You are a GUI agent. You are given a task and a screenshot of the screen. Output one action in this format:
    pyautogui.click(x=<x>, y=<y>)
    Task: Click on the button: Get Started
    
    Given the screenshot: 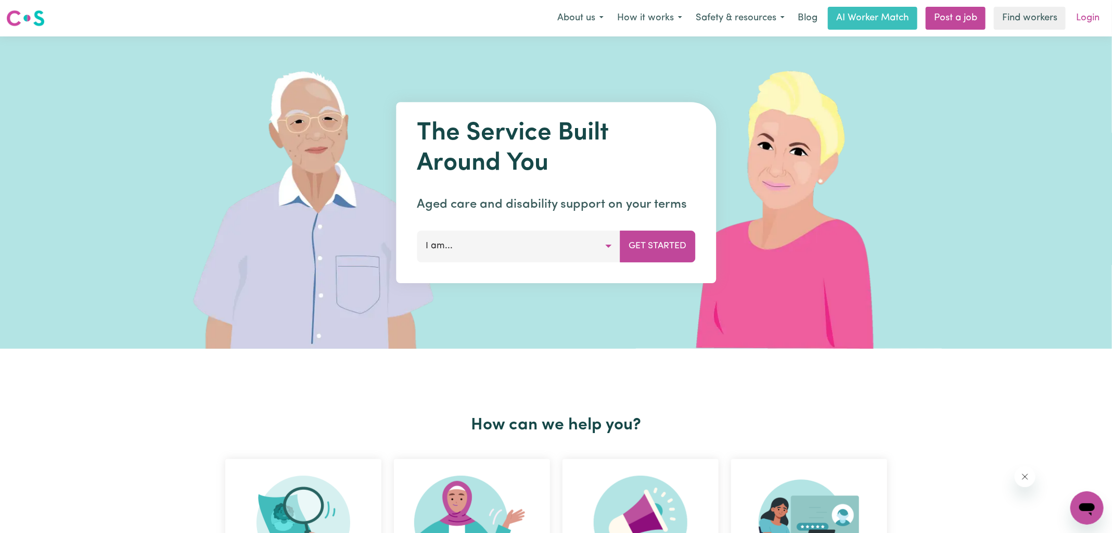 What is the action you would take?
    pyautogui.click(x=657, y=246)
    